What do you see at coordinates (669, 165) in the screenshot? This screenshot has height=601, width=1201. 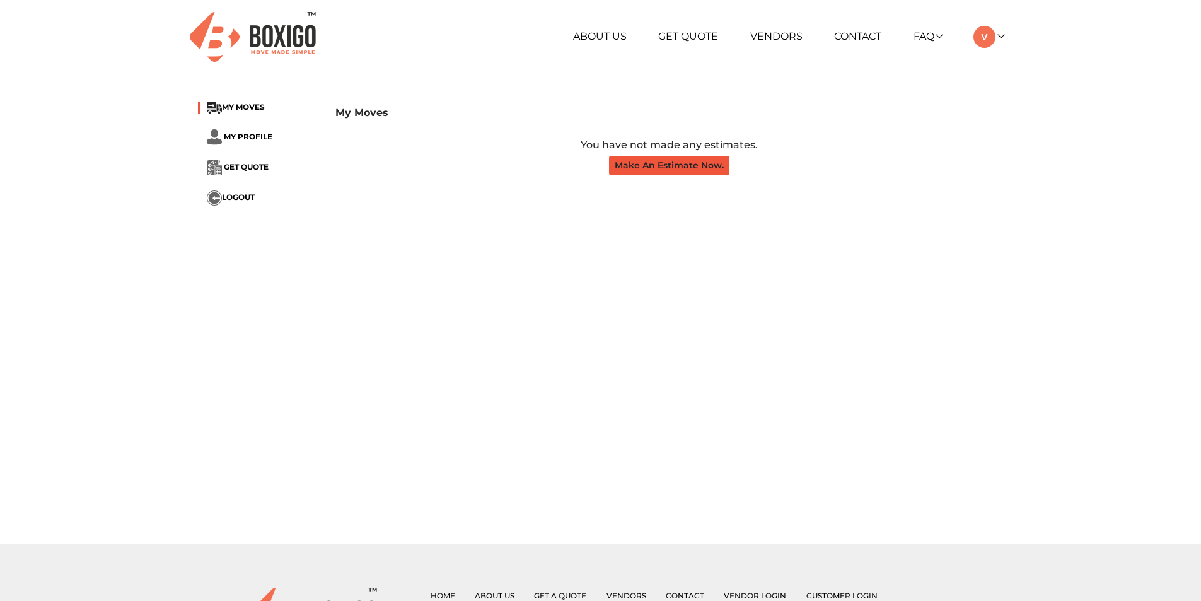 I see `button: Make An Estimate Now.` at bounding box center [669, 165].